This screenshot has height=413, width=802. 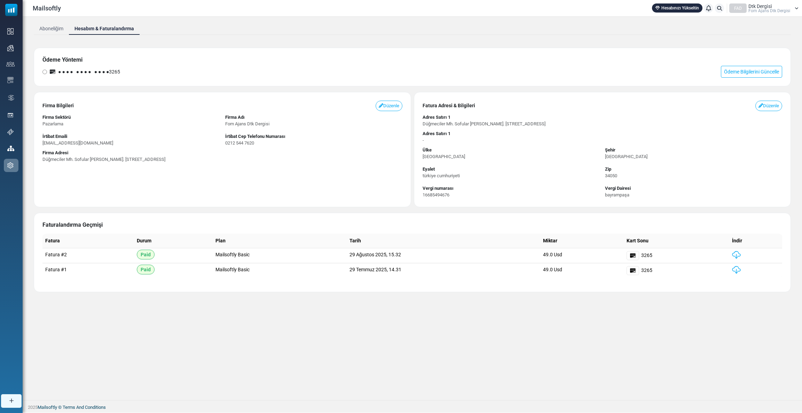 What do you see at coordinates (429, 169) in the screenshot?
I see `span: Eyalet` at bounding box center [429, 169].